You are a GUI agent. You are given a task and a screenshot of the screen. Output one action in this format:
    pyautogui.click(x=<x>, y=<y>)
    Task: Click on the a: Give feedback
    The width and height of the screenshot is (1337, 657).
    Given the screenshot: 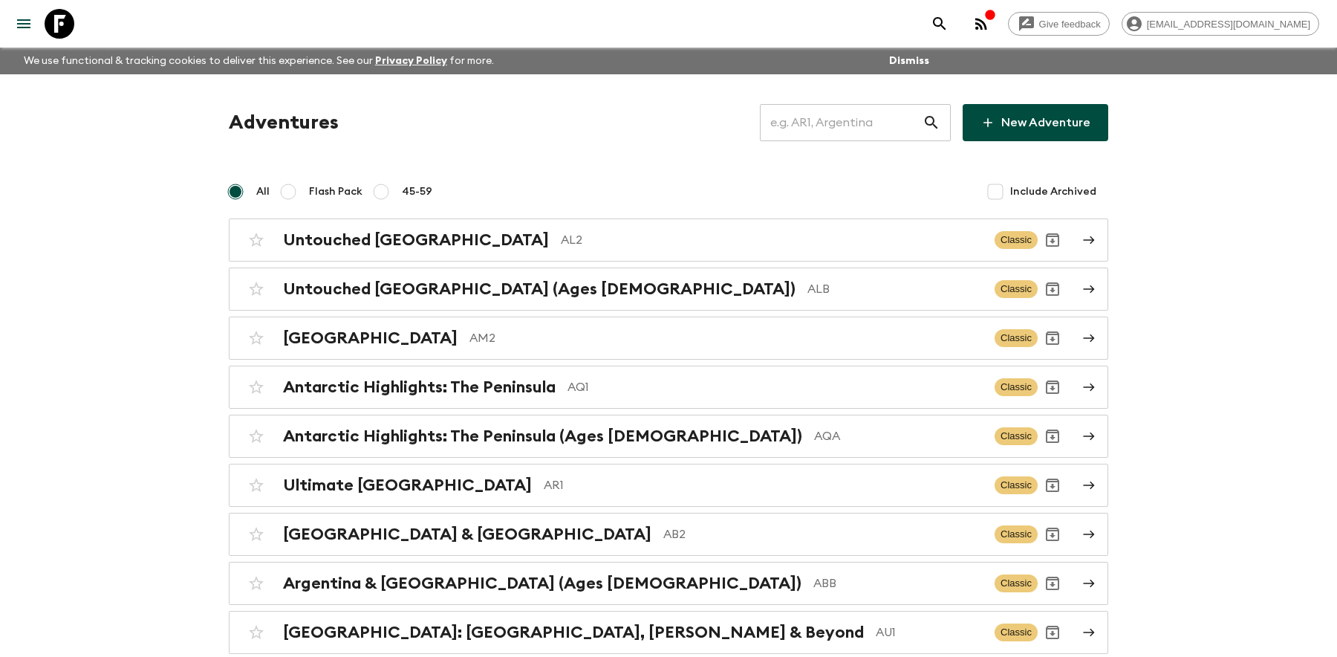 What is the action you would take?
    pyautogui.click(x=1059, y=24)
    